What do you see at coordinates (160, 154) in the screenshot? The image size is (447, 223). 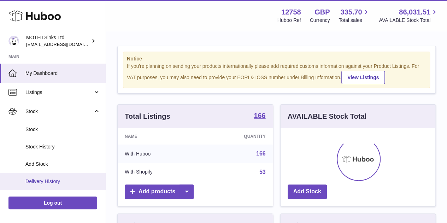 I see `td: With Huboo` at bounding box center [160, 154].